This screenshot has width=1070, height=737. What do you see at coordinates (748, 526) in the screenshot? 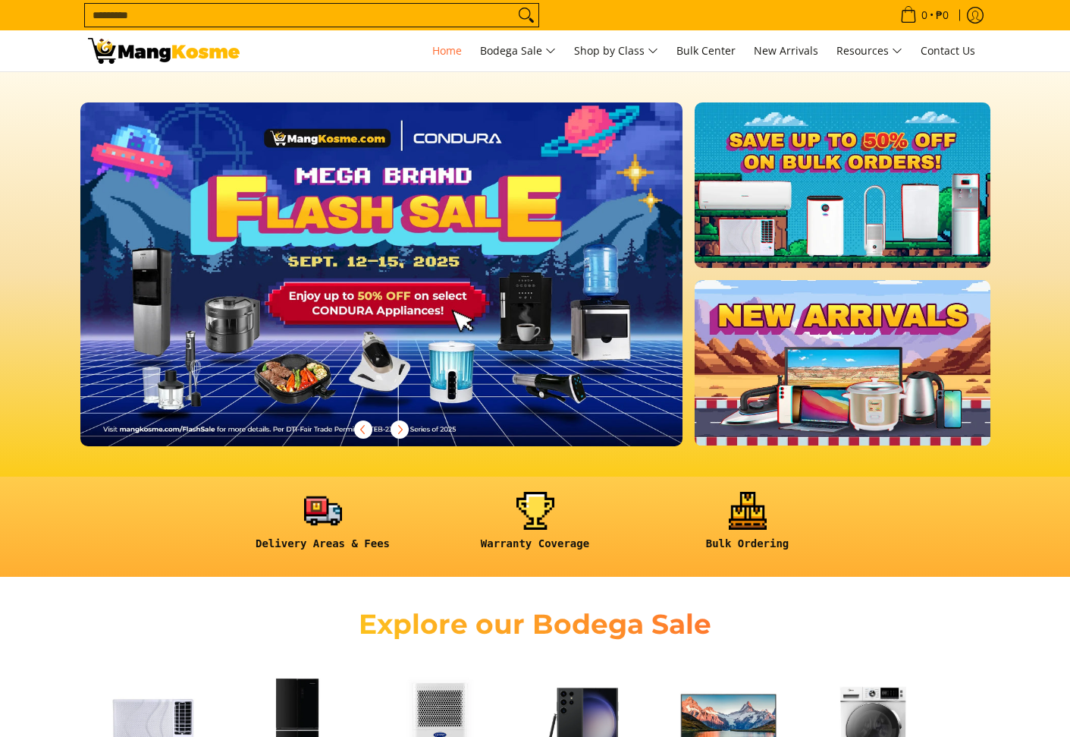
I see `a: <h6><strong>Bulk Ordering</strong></h6>` at bounding box center [748, 526].